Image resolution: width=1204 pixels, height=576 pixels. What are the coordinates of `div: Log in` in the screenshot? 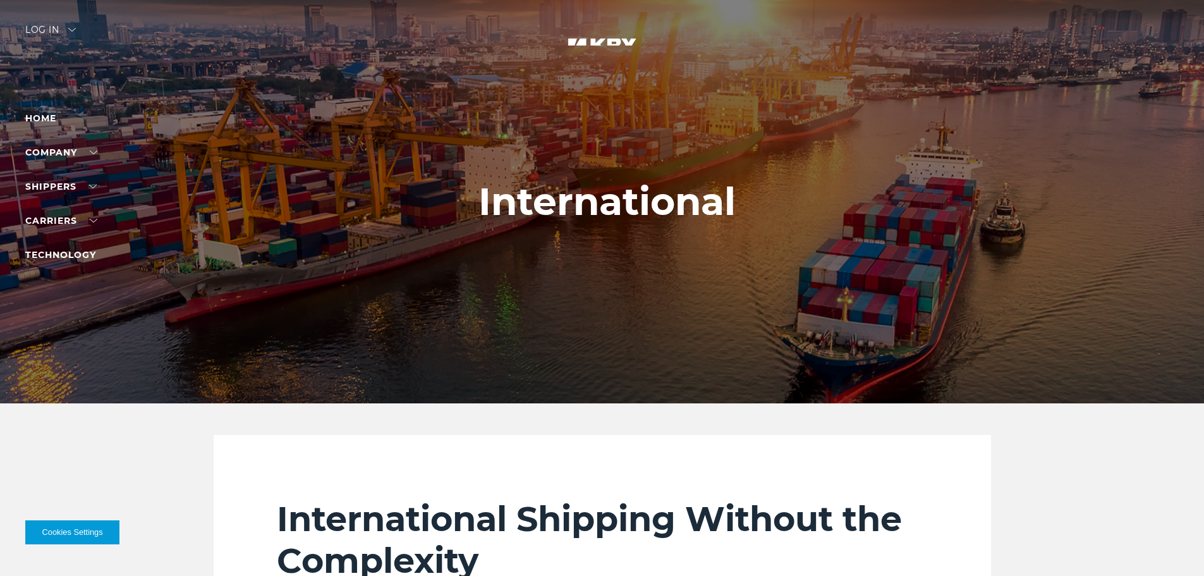 It's located at (51, 34).